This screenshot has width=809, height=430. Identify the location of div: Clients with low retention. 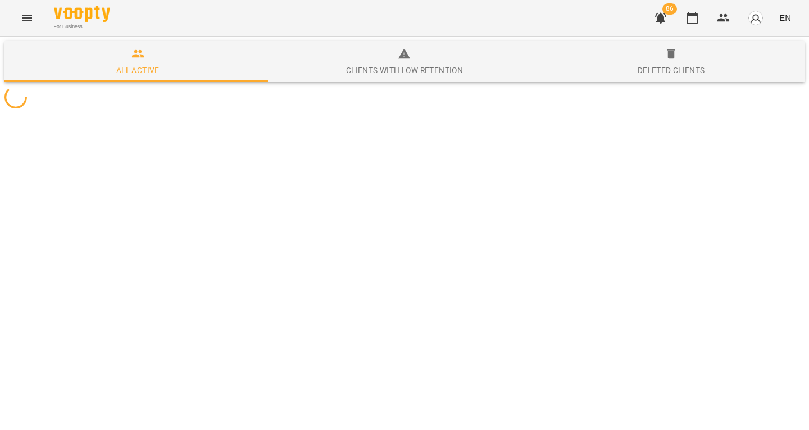
(404, 70).